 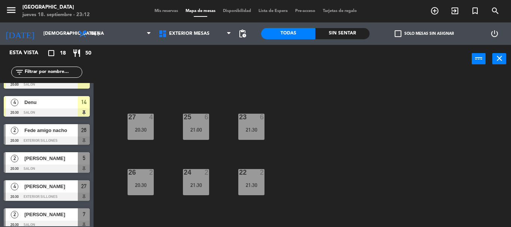 I want to click on span: 5, so click(x=84, y=158).